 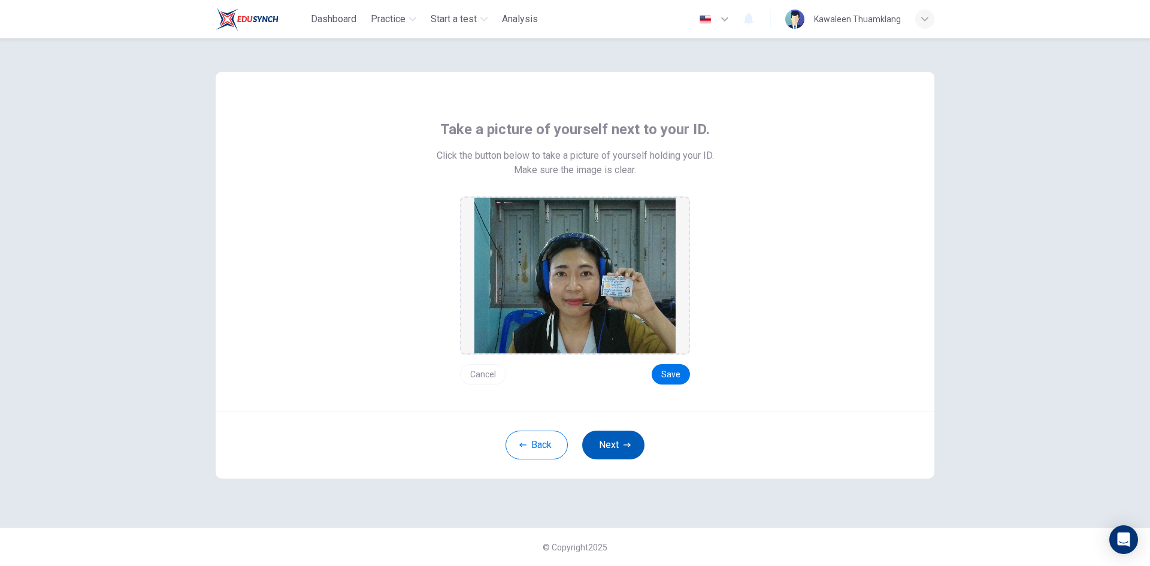 I want to click on button: Start a test, so click(x=459, y=19).